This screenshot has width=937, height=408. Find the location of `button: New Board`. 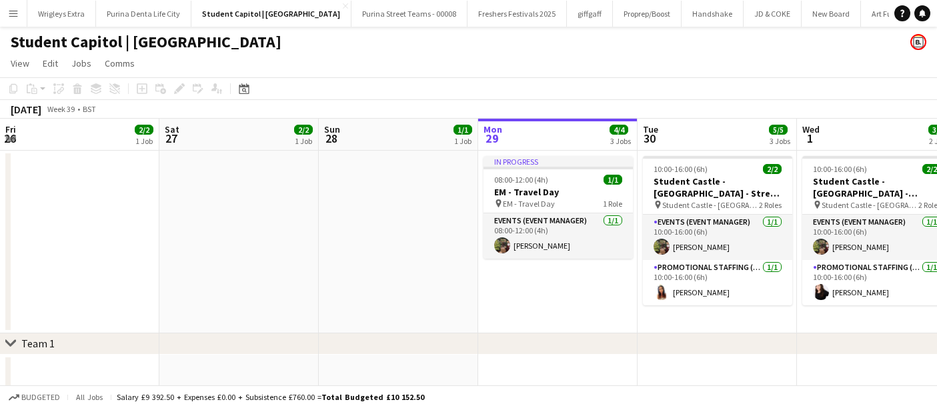

button: New Board is located at coordinates (831, 13).